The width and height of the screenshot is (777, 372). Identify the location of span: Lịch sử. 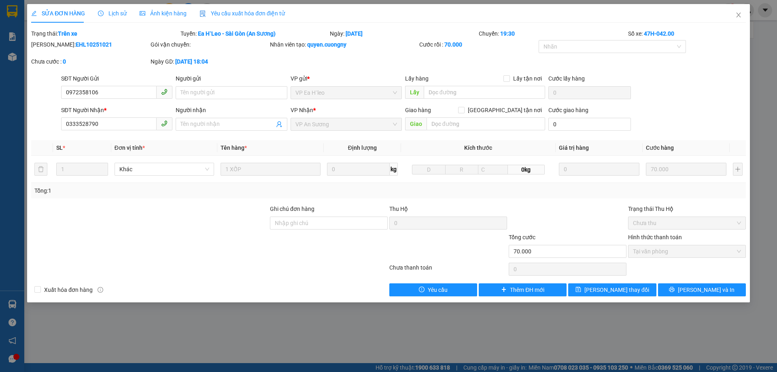
(112, 13).